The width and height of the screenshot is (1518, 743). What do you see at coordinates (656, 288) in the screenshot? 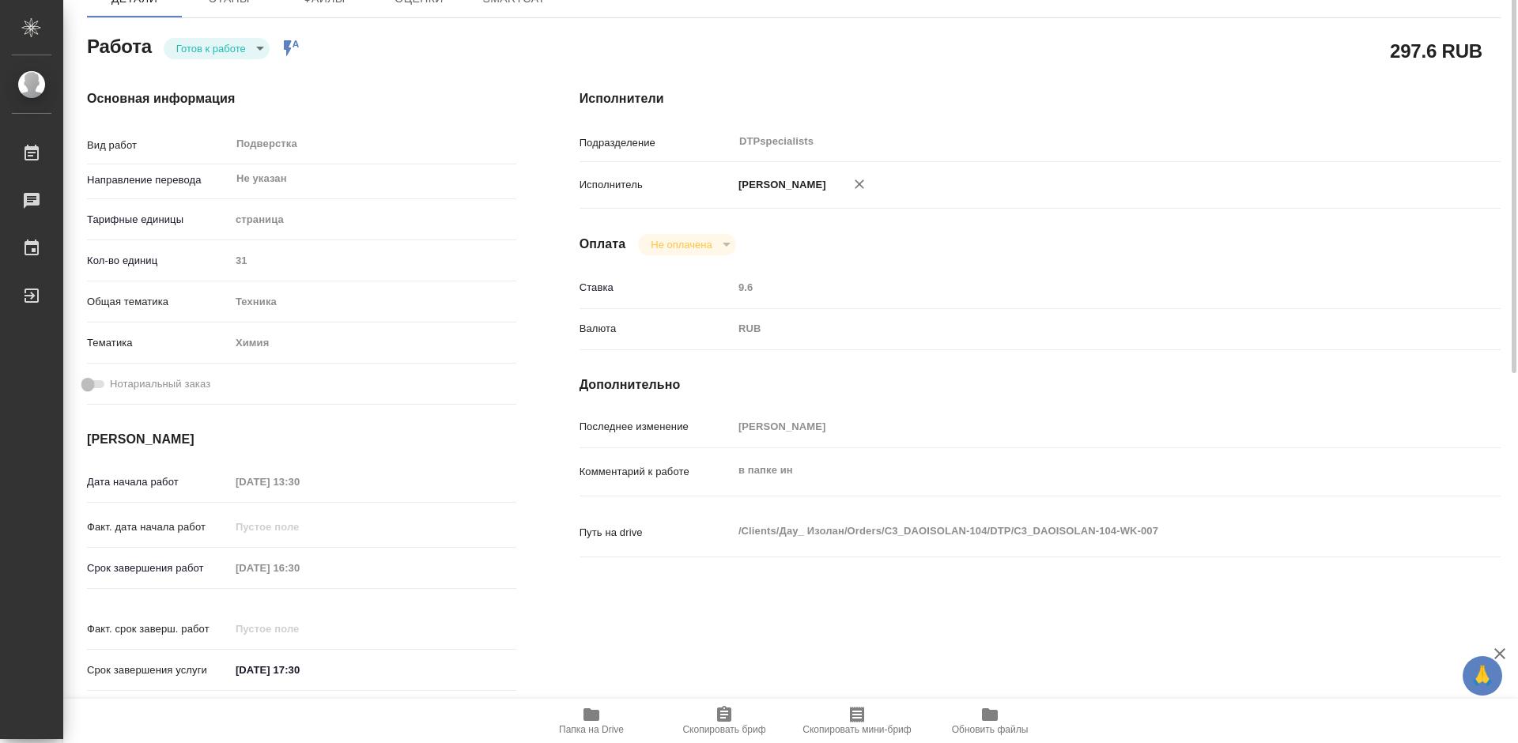
I see `p: Ставка` at bounding box center [656, 288].